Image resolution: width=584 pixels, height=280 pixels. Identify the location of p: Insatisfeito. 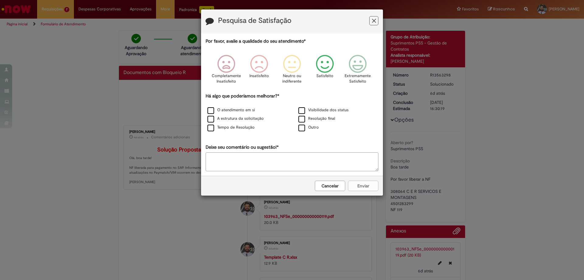
(259, 76).